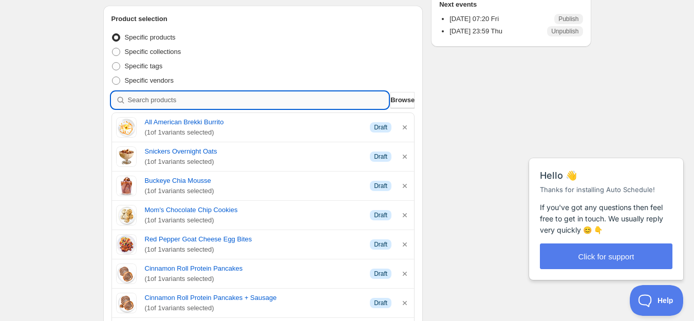 The width and height of the screenshot is (694, 321). I want to click on a: Cinnamon Roll Protein Pancakes, so click(253, 269).